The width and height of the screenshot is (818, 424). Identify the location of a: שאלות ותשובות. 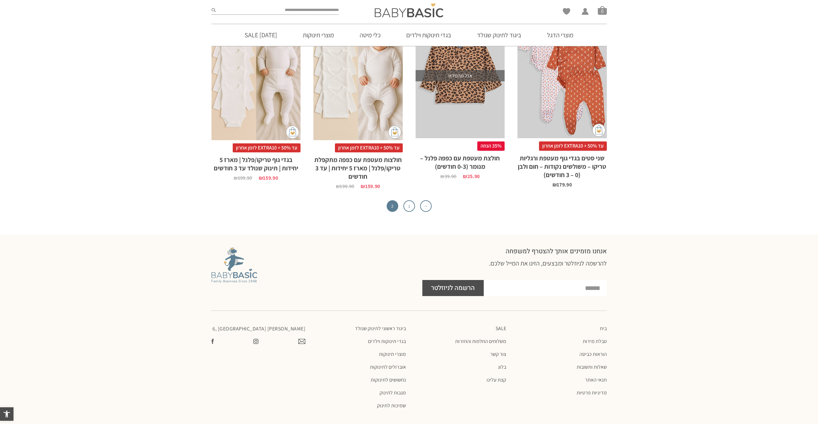
(560, 367).